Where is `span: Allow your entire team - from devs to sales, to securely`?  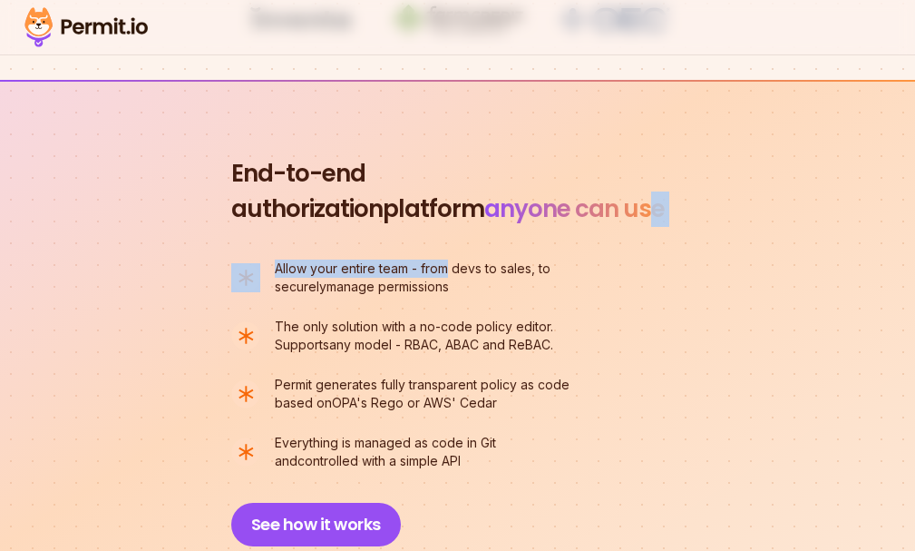
span: Allow your entire team - from devs to sales, to securely is located at coordinates (413, 277).